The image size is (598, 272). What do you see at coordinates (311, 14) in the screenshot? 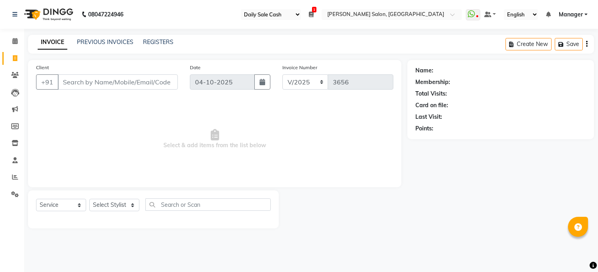
I see `a: 1` at bounding box center [311, 14].